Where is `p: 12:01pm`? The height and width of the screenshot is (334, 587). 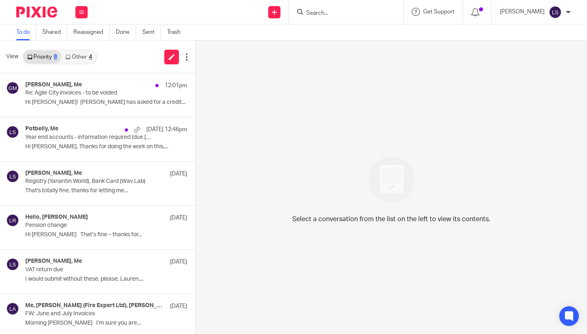
p: 12:01pm is located at coordinates (176, 86).